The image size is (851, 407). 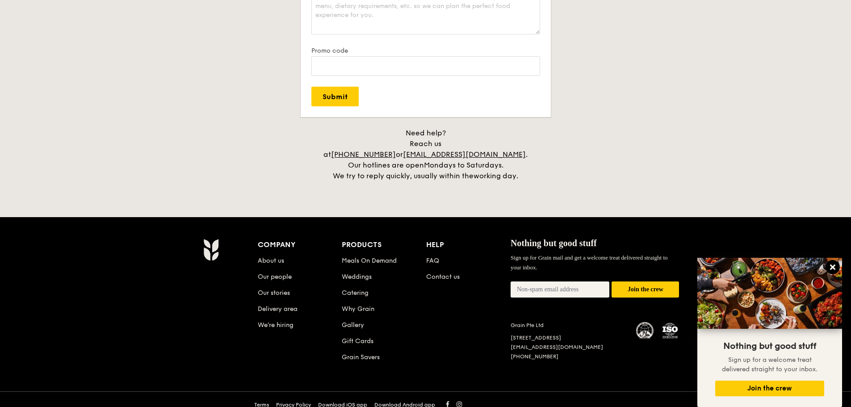 What do you see at coordinates (589, 262) in the screenshot?
I see `span: Sign up for Grain mail and get a welcome treat delivered straight to your inbox.` at bounding box center [589, 262].